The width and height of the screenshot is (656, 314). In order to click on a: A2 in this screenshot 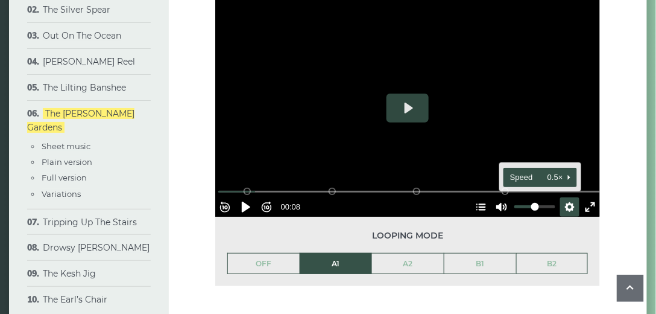, I will do `click(408, 264)`.